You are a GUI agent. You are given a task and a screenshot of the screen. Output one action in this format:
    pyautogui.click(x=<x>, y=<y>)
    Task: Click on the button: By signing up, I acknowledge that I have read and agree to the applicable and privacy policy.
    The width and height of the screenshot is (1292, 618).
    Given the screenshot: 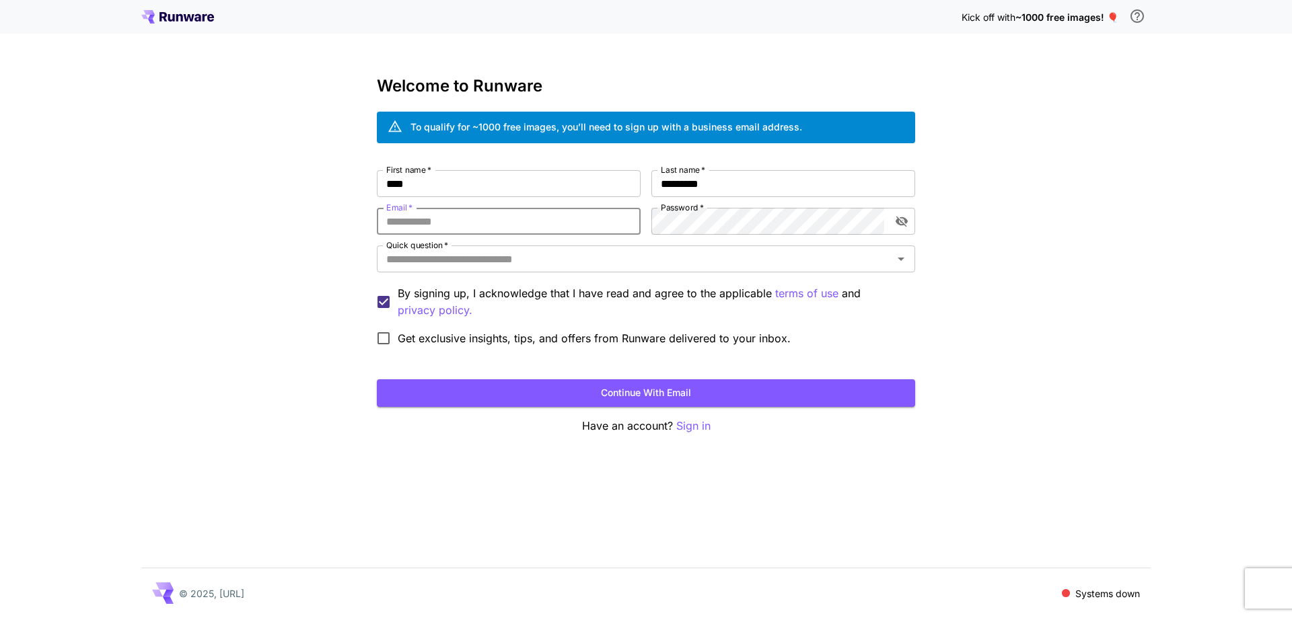 What is the action you would take?
    pyautogui.click(x=807, y=293)
    